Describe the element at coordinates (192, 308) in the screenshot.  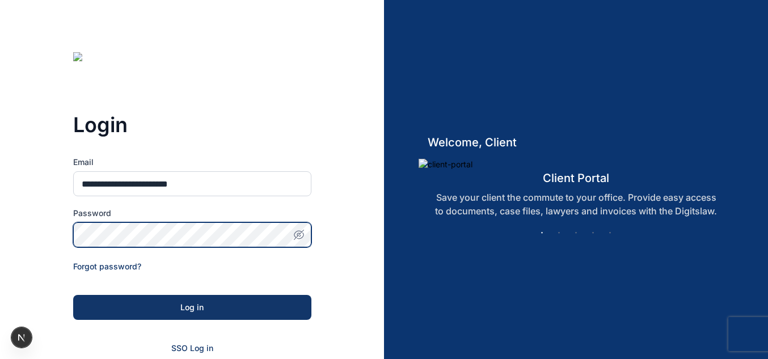
I see `button: Log in` at that location.